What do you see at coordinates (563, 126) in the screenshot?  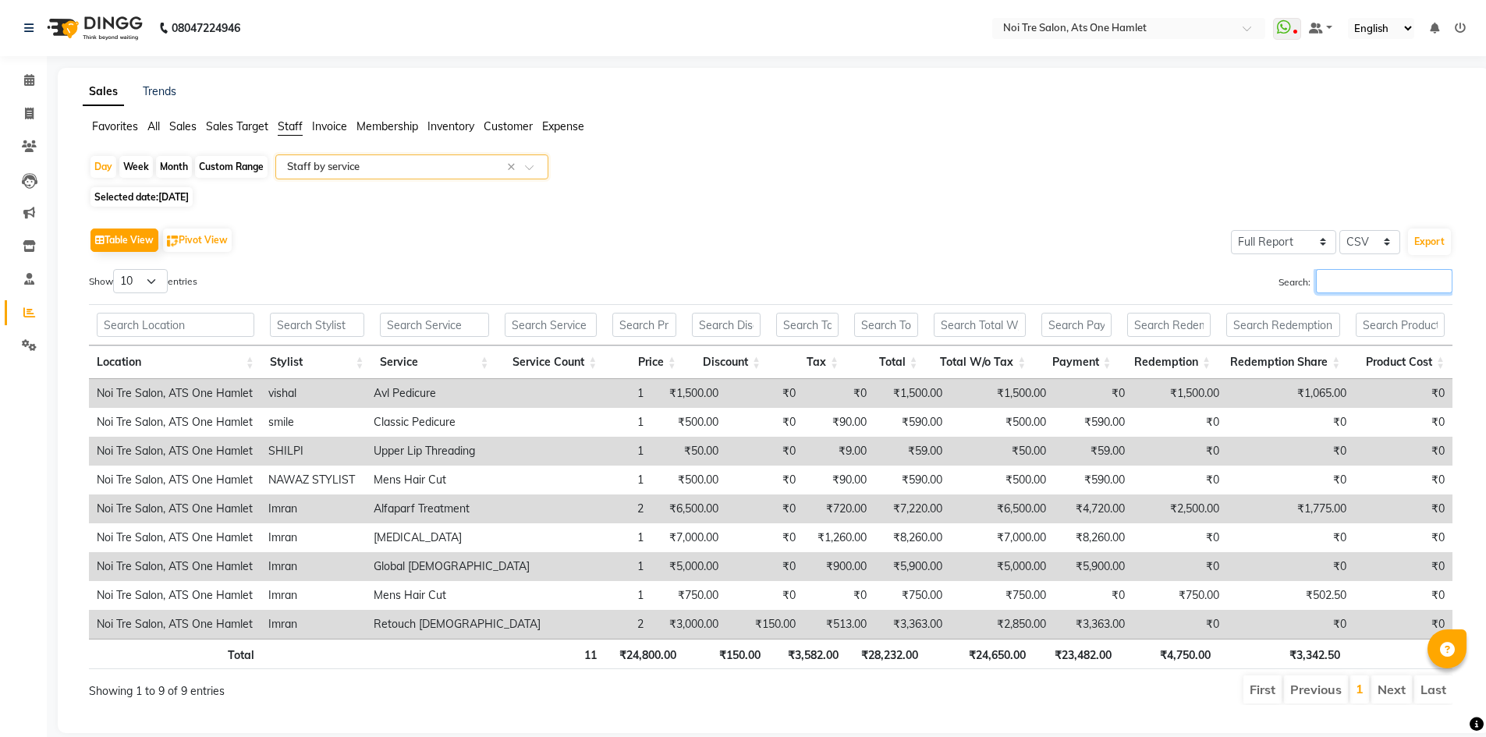 I see `span: Expense` at bounding box center [563, 126].